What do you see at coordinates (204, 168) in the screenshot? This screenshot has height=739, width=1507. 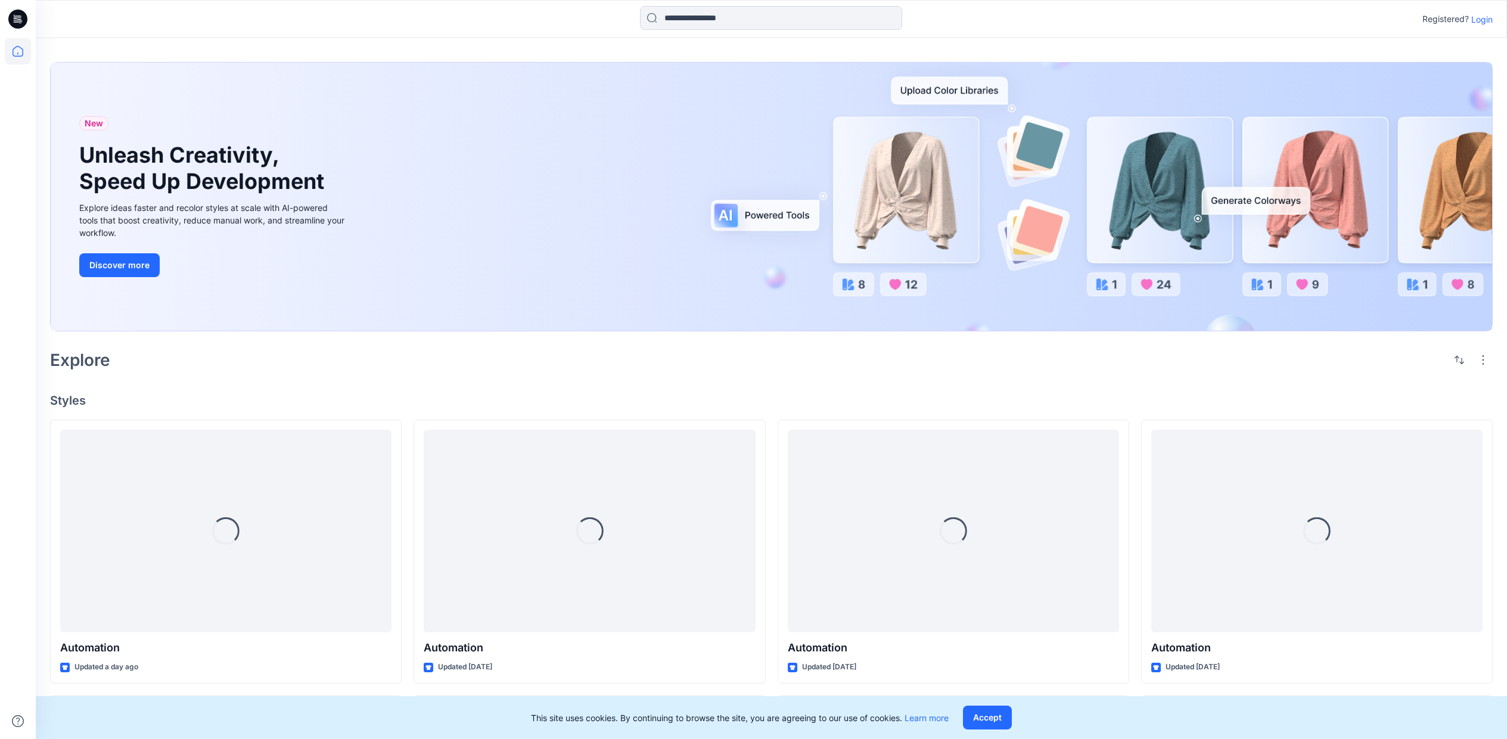 I see `h1: Unleash Creativity, Speed Up Development` at bounding box center [204, 168].